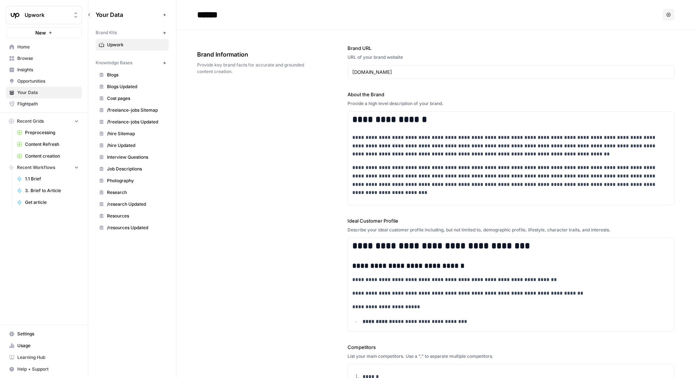 This screenshot has width=695, height=378. Describe the element at coordinates (48, 369) in the screenshot. I see `span: Help + Support` at that location.